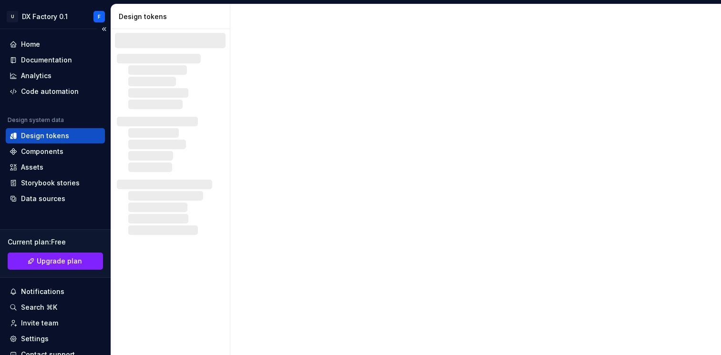 This screenshot has height=355, width=721. I want to click on div: Current plan : Free, so click(55, 242).